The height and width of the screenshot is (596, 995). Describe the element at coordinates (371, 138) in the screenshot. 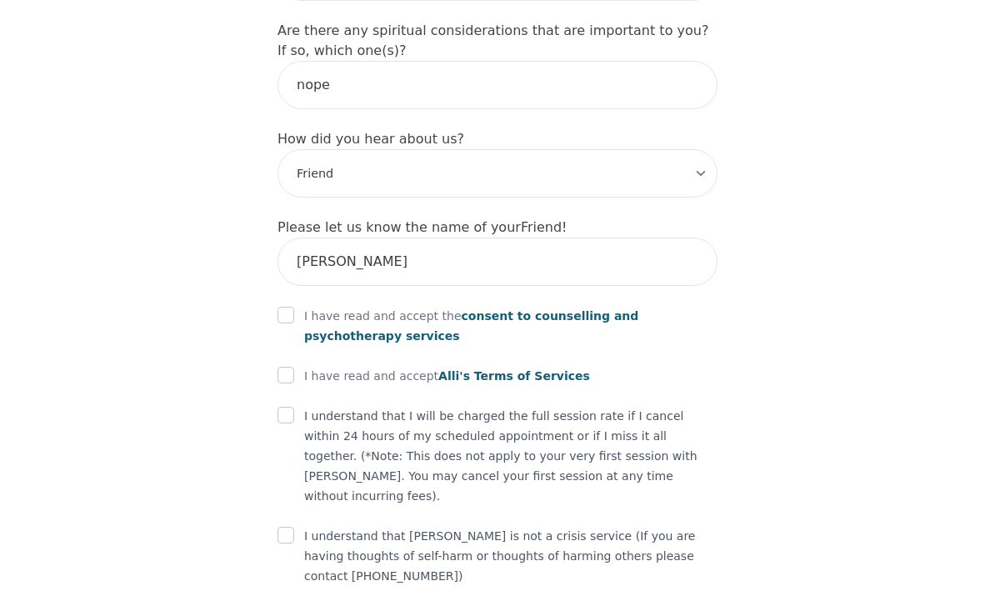

I see `label: How did you hear about us?` at that location.